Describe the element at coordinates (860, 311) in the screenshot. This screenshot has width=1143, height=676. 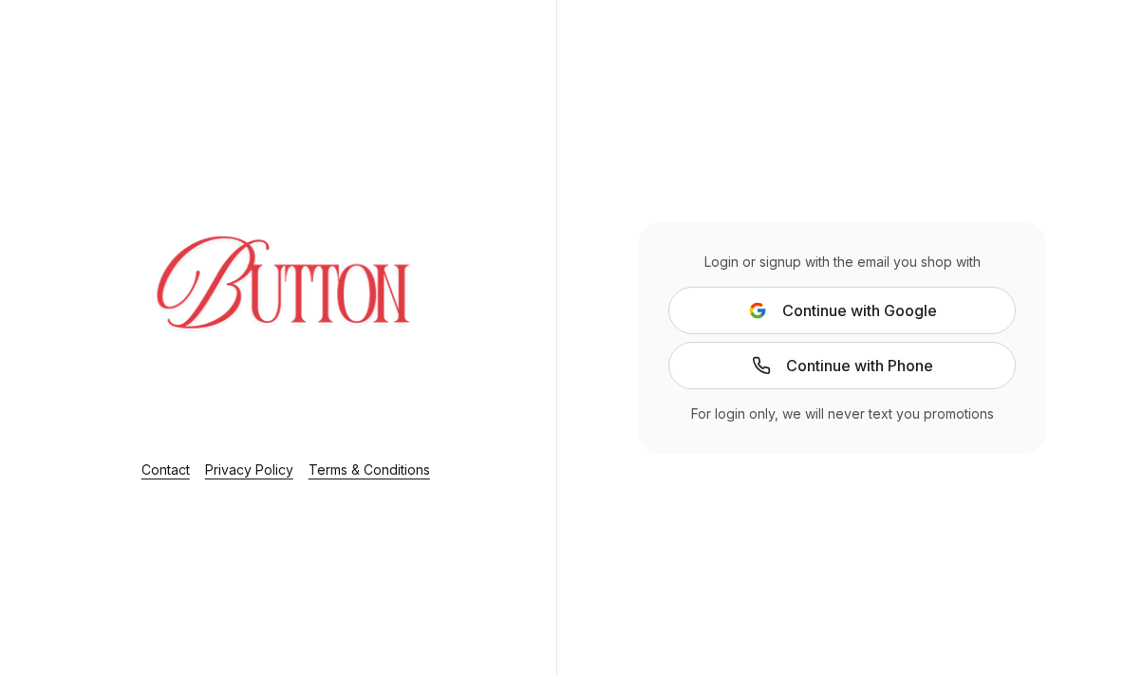
I see `span: Continue with Google` at that location.